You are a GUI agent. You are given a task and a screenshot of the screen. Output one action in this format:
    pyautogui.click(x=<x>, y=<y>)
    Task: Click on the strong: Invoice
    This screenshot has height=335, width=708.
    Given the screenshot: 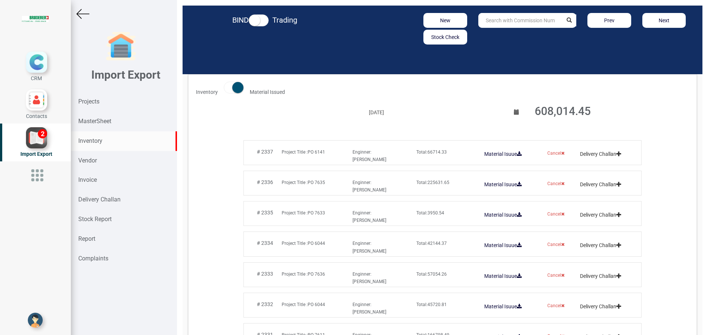 What is the action you would take?
    pyautogui.click(x=88, y=180)
    